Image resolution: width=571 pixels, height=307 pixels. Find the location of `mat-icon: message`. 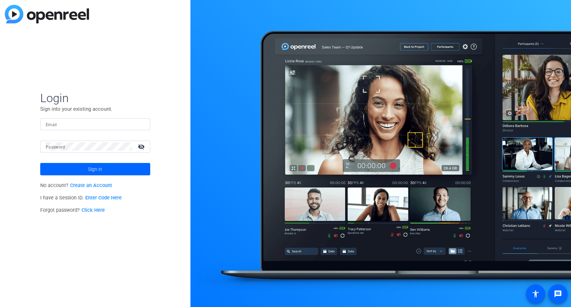

mat-icon: message is located at coordinates (558, 294).